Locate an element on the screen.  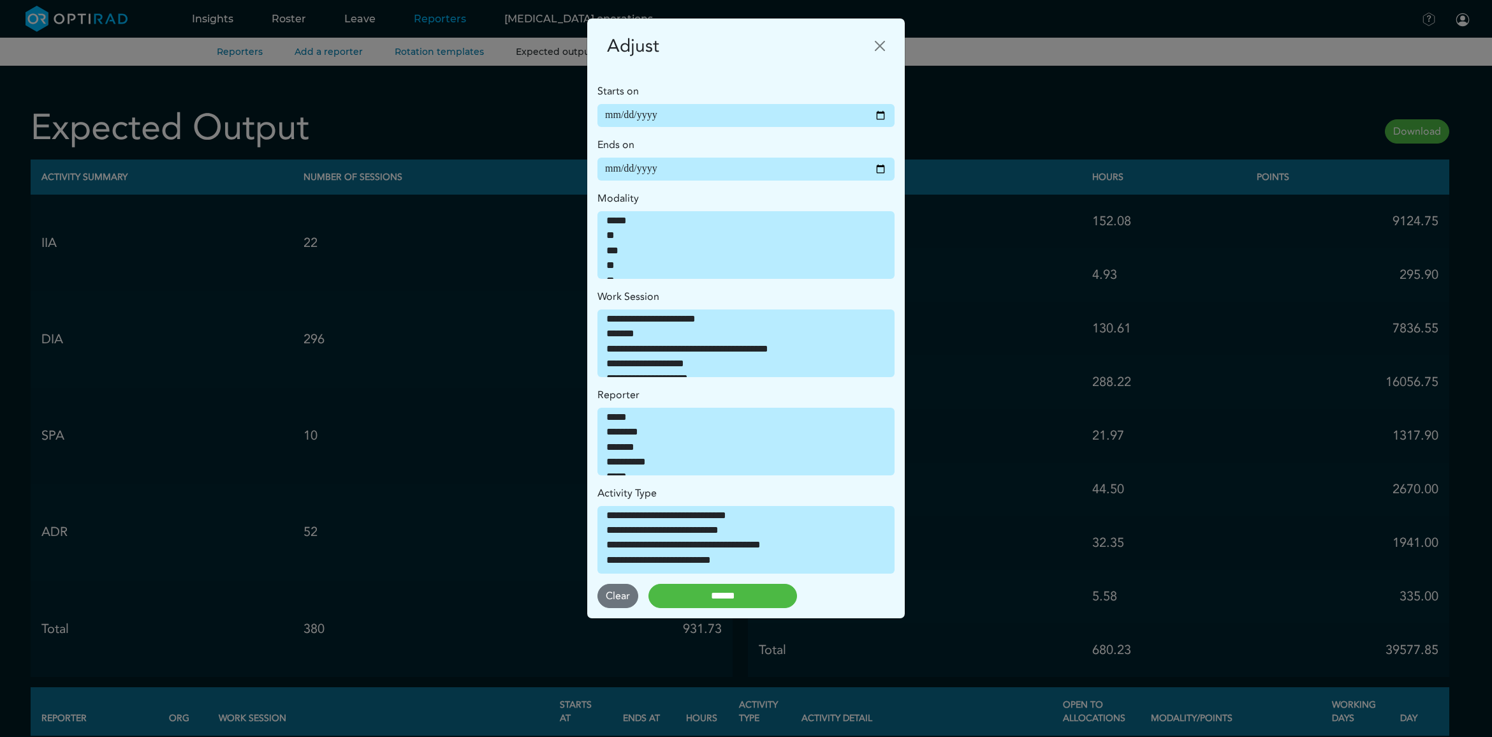
h5: Adjust is located at coordinates (633, 46).